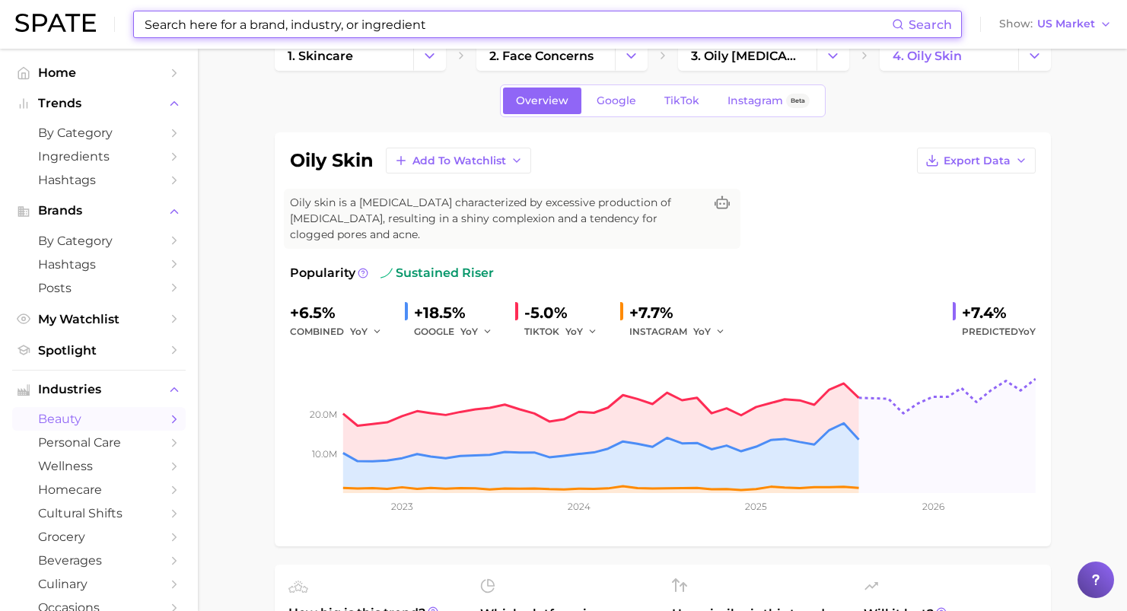 The width and height of the screenshot is (1127, 611). I want to click on span: US Market, so click(1066, 24).